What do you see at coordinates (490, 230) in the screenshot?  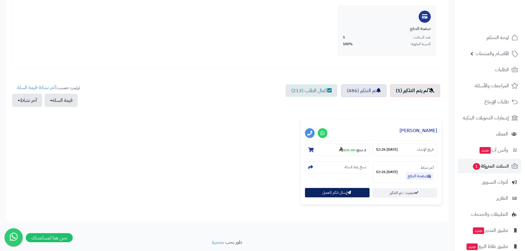 I see `a: تطبيق المتجرجديد` at bounding box center [490, 230].